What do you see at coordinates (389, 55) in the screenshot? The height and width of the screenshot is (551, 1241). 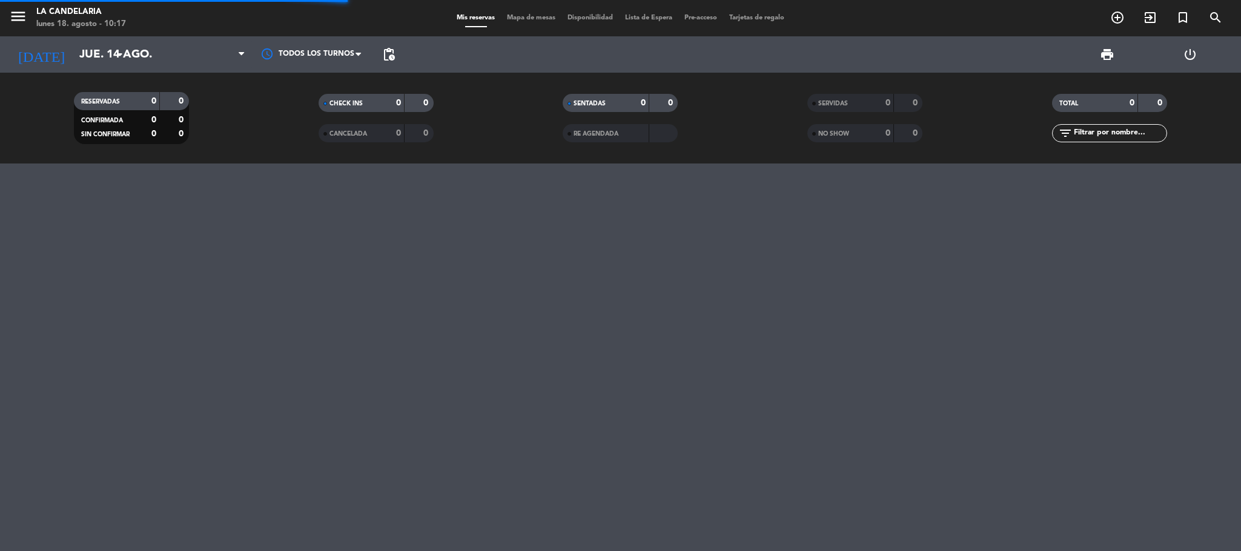 I see `span: pending_actions` at bounding box center [389, 55].